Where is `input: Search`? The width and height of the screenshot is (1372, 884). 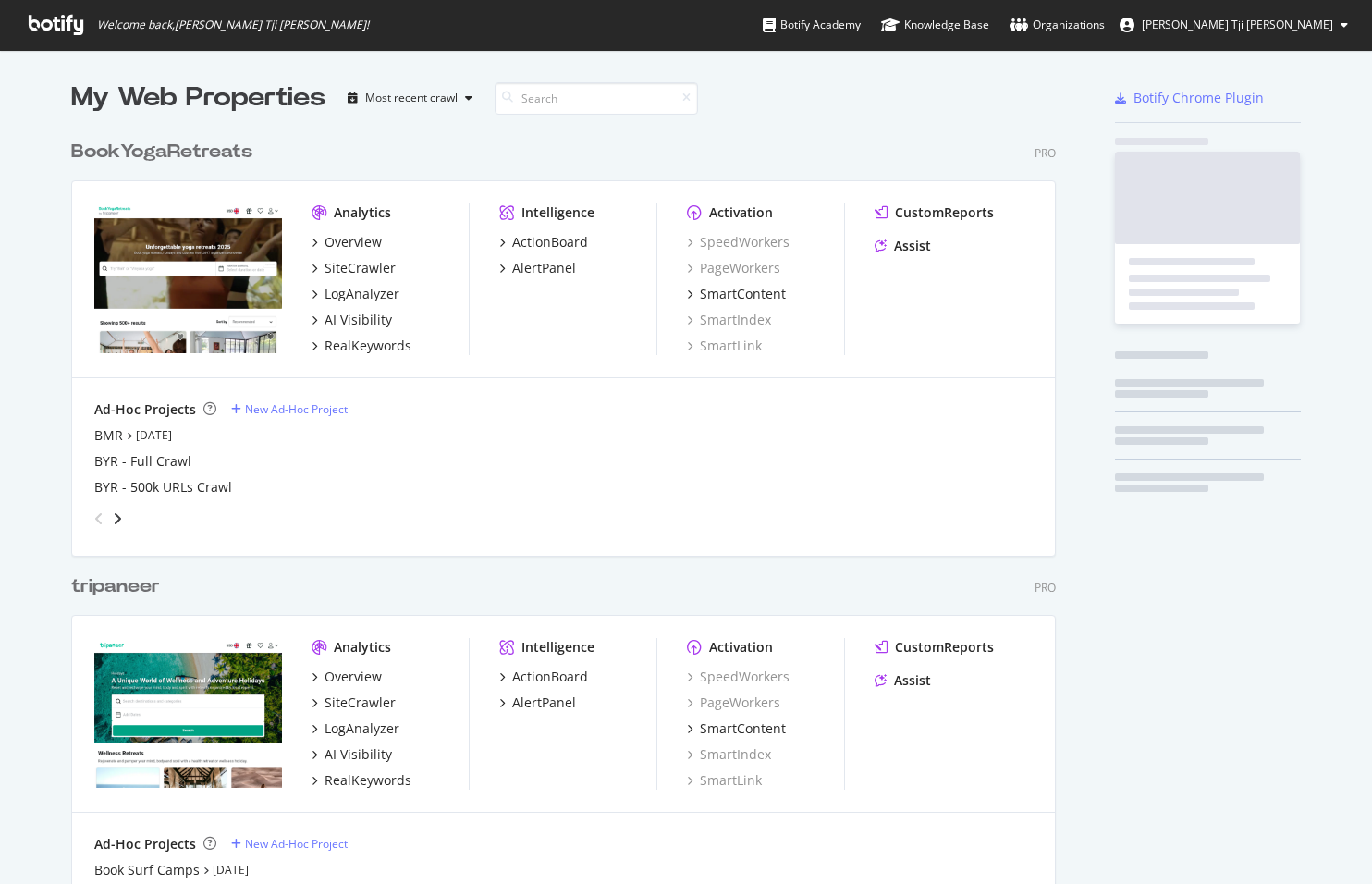 input: Search is located at coordinates (597, 98).